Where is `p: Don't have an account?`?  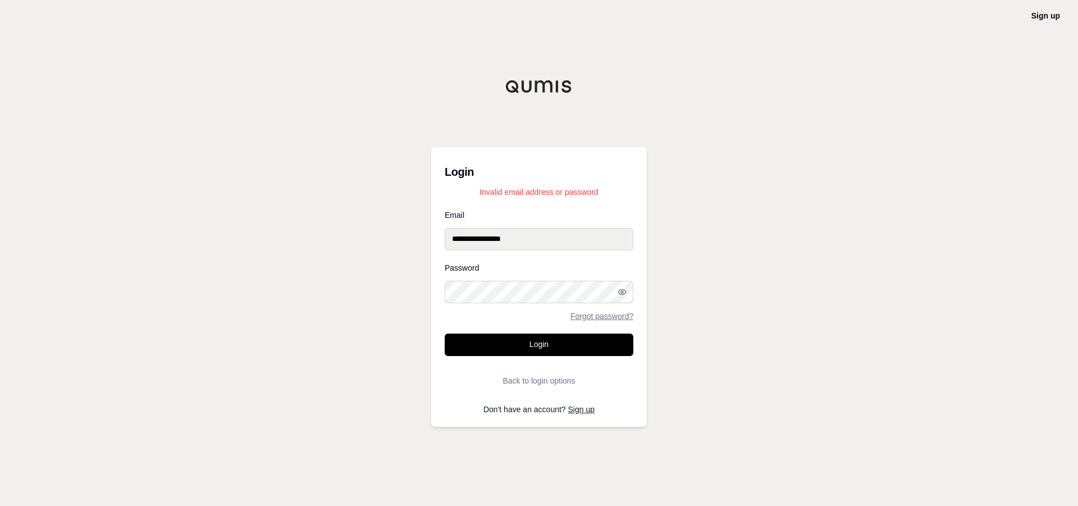
p: Don't have an account? is located at coordinates (539, 409).